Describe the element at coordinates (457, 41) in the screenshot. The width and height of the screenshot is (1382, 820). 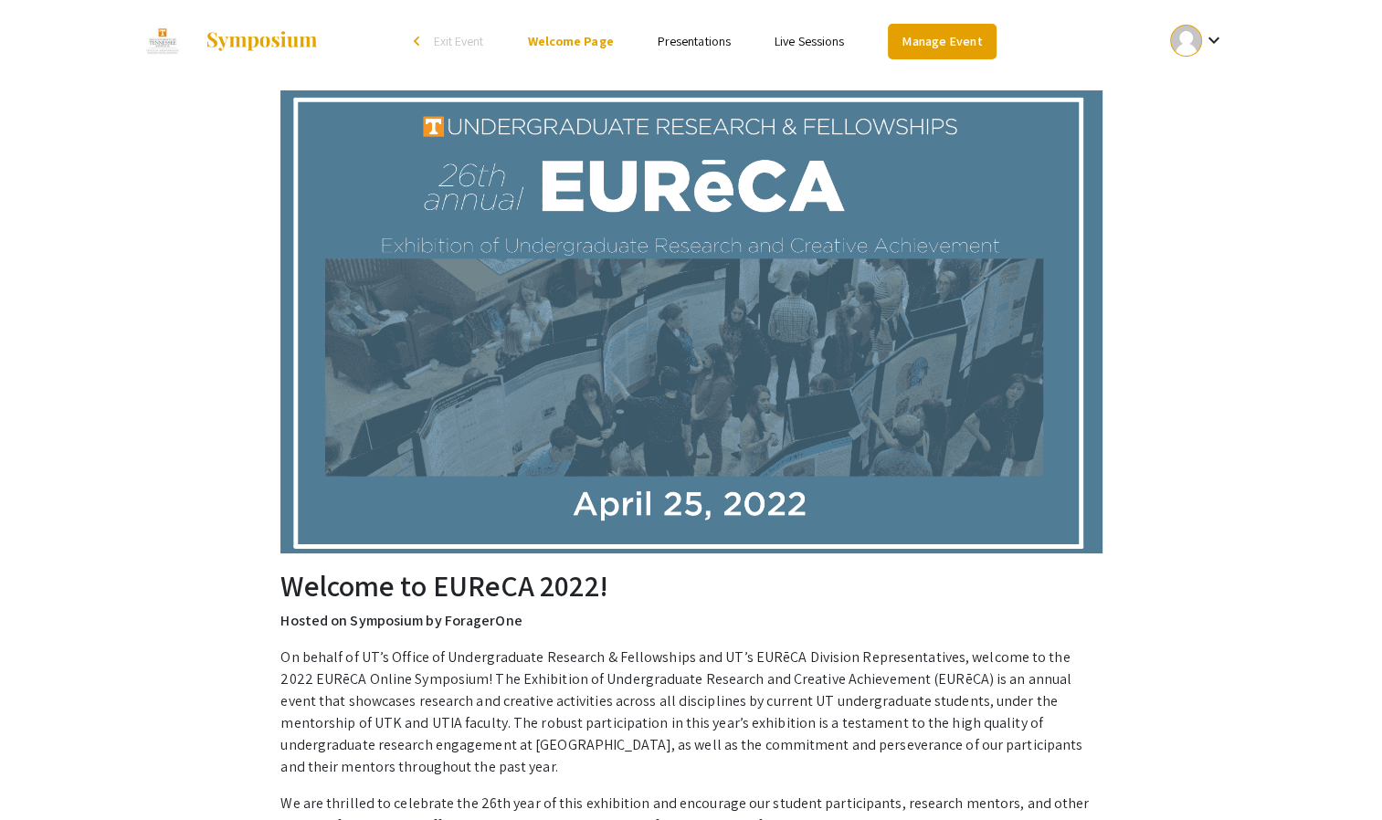
I see `span: Exit Event` at that location.